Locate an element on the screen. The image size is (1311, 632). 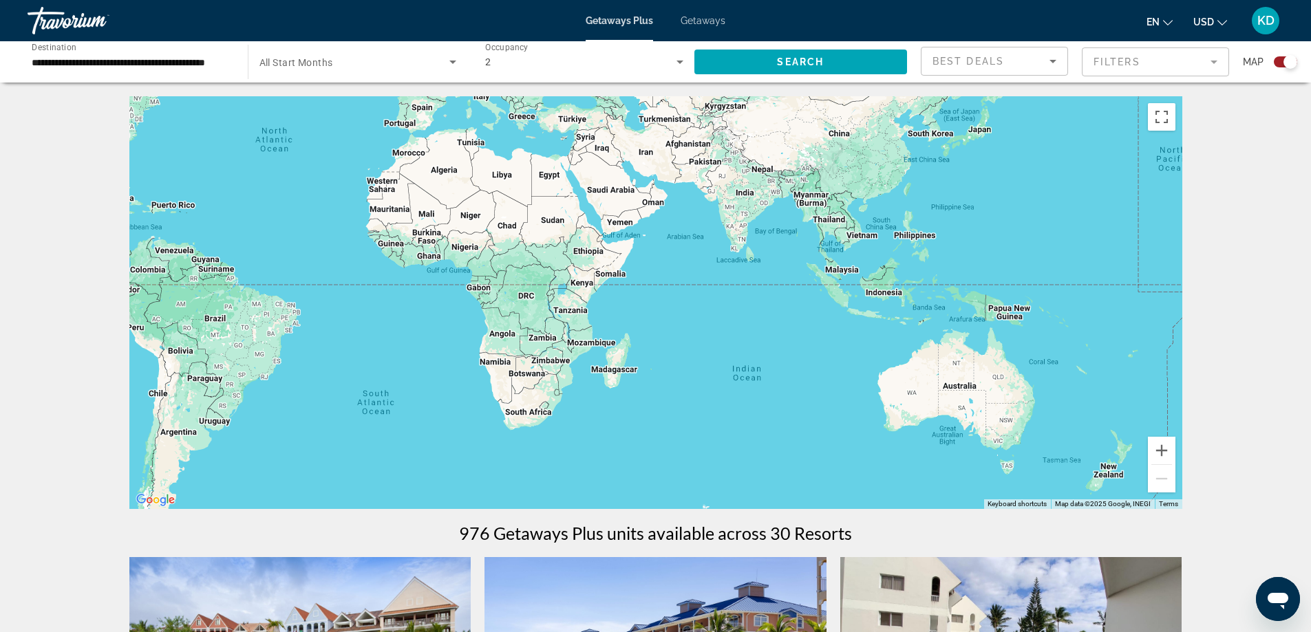
a: Terms (opens in new tab) is located at coordinates (1168, 504).